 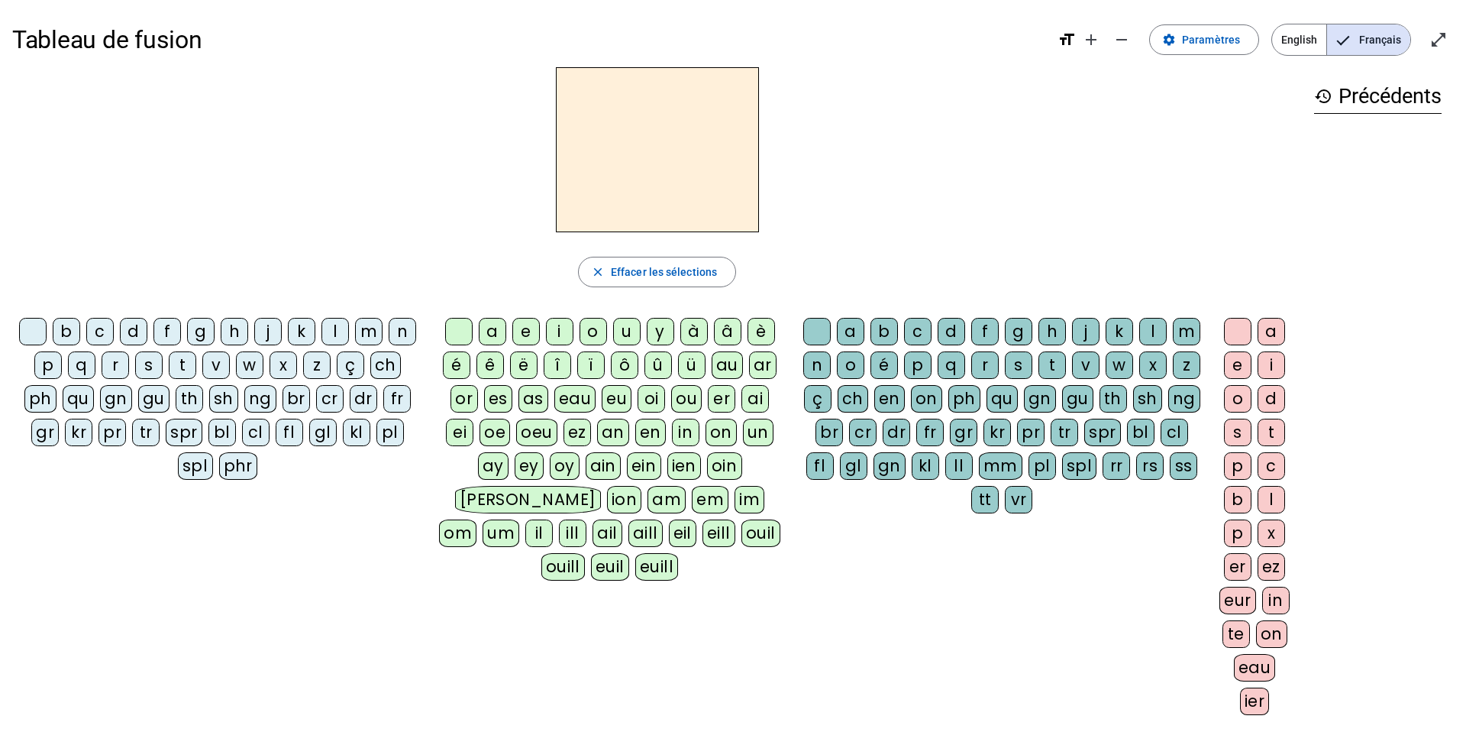 I want to click on h3: Précédents, so click(x=1377, y=96).